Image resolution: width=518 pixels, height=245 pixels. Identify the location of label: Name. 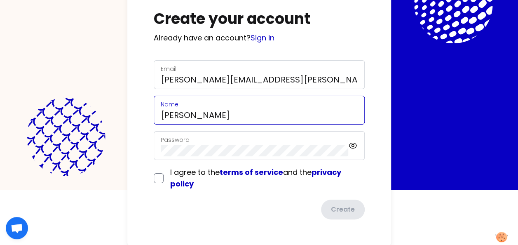
(169, 104).